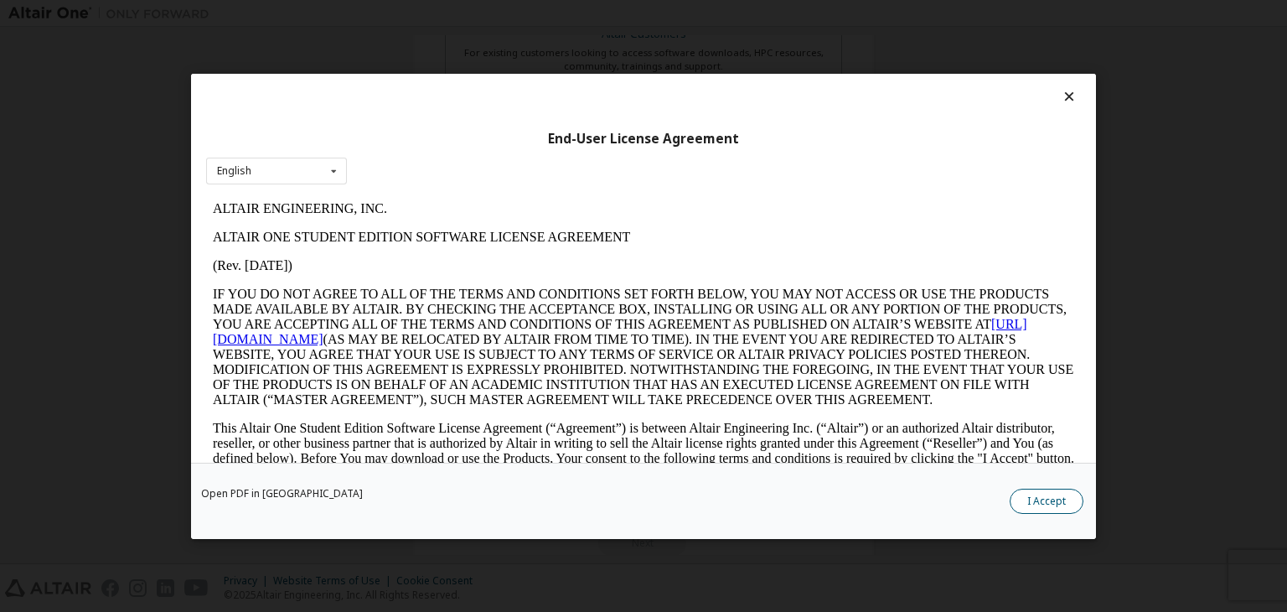 This screenshot has width=1287, height=612. Describe the element at coordinates (1047, 501) in the screenshot. I see `button: I Accept` at that location.